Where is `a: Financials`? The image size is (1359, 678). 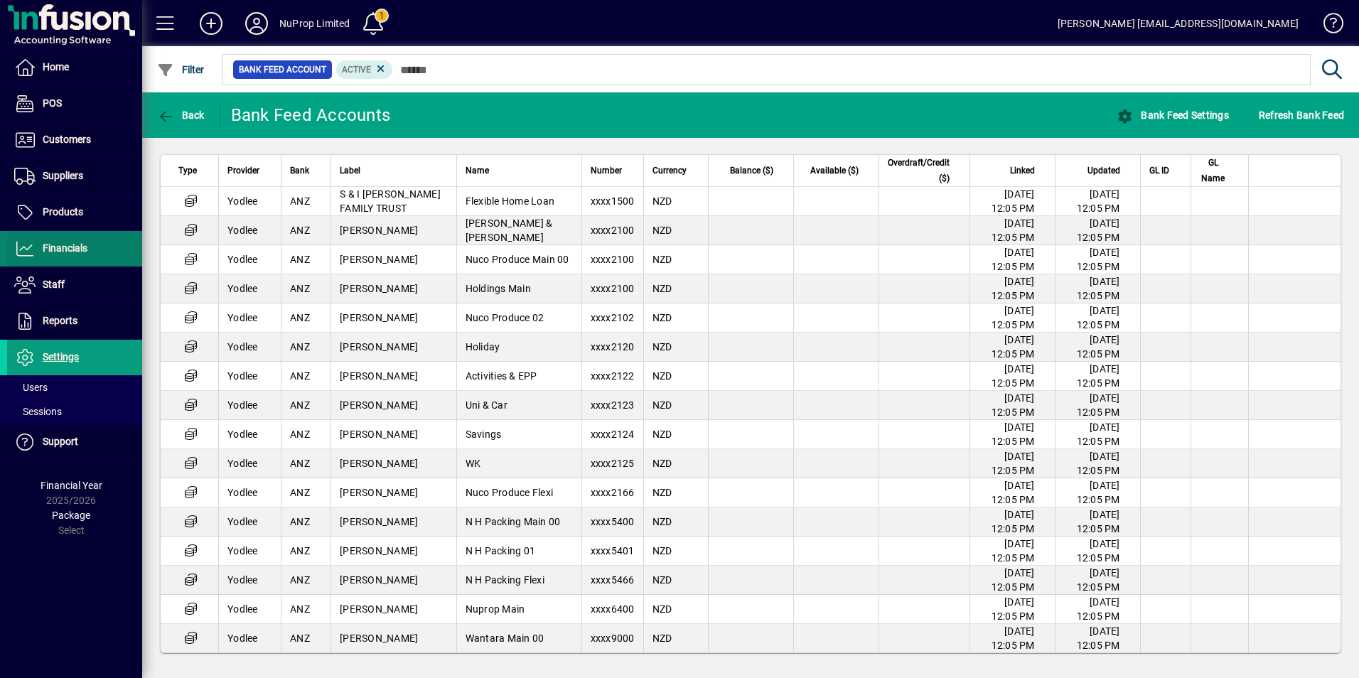
a: Financials is located at coordinates (75, 249).